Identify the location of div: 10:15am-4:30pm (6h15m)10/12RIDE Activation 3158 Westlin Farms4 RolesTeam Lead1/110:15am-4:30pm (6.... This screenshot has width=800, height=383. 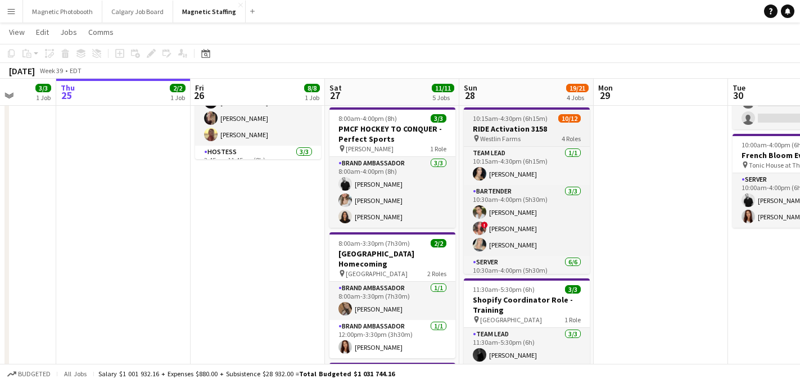
(527, 191).